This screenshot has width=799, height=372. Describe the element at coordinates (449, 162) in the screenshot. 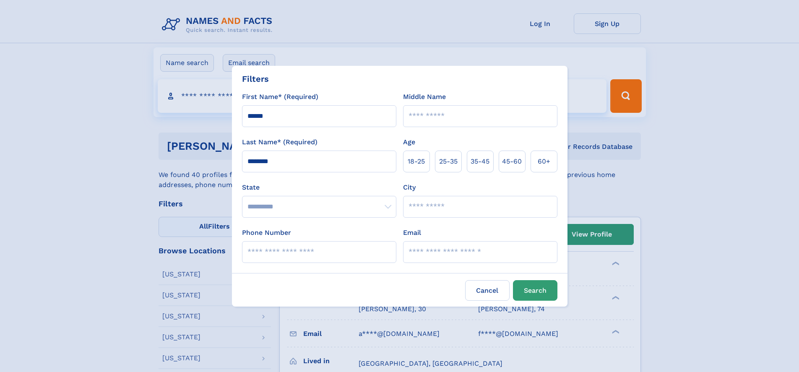

I see `span: 25‑35` at that location.